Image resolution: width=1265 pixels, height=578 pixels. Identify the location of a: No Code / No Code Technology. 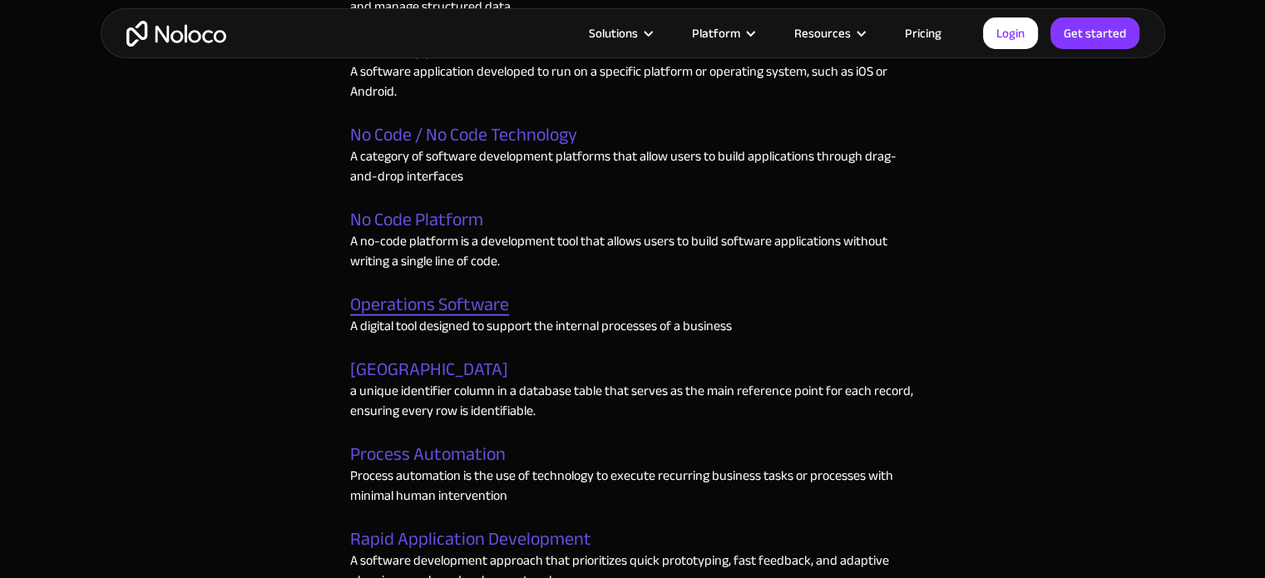
(463, 136).